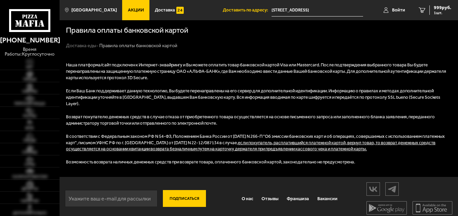 This screenshot has width=458, height=216. Describe the element at coordinates (298, 198) in the screenshot. I see `a: Франшиза` at that location.